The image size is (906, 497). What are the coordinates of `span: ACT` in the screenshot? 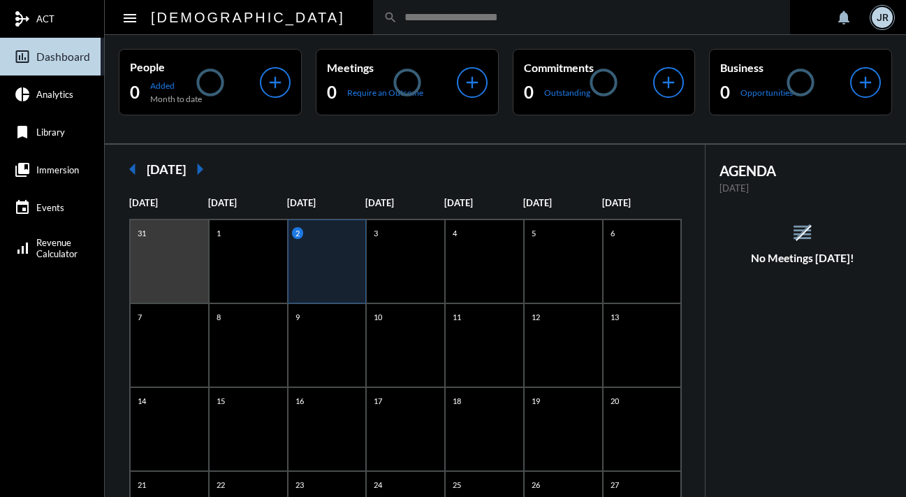 It's located at (45, 19).